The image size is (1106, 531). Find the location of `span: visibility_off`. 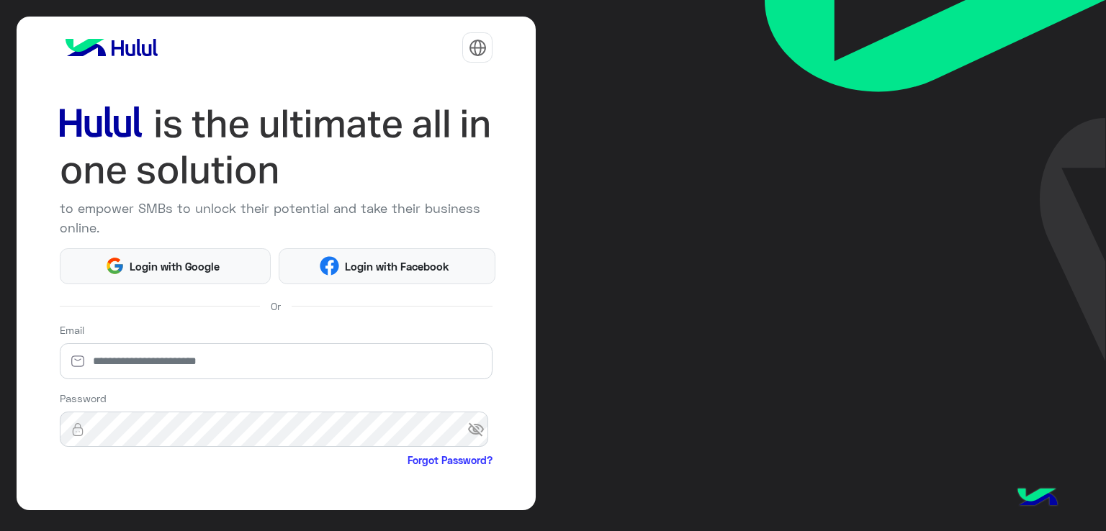

span: visibility_off is located at coordinates (480, 430).